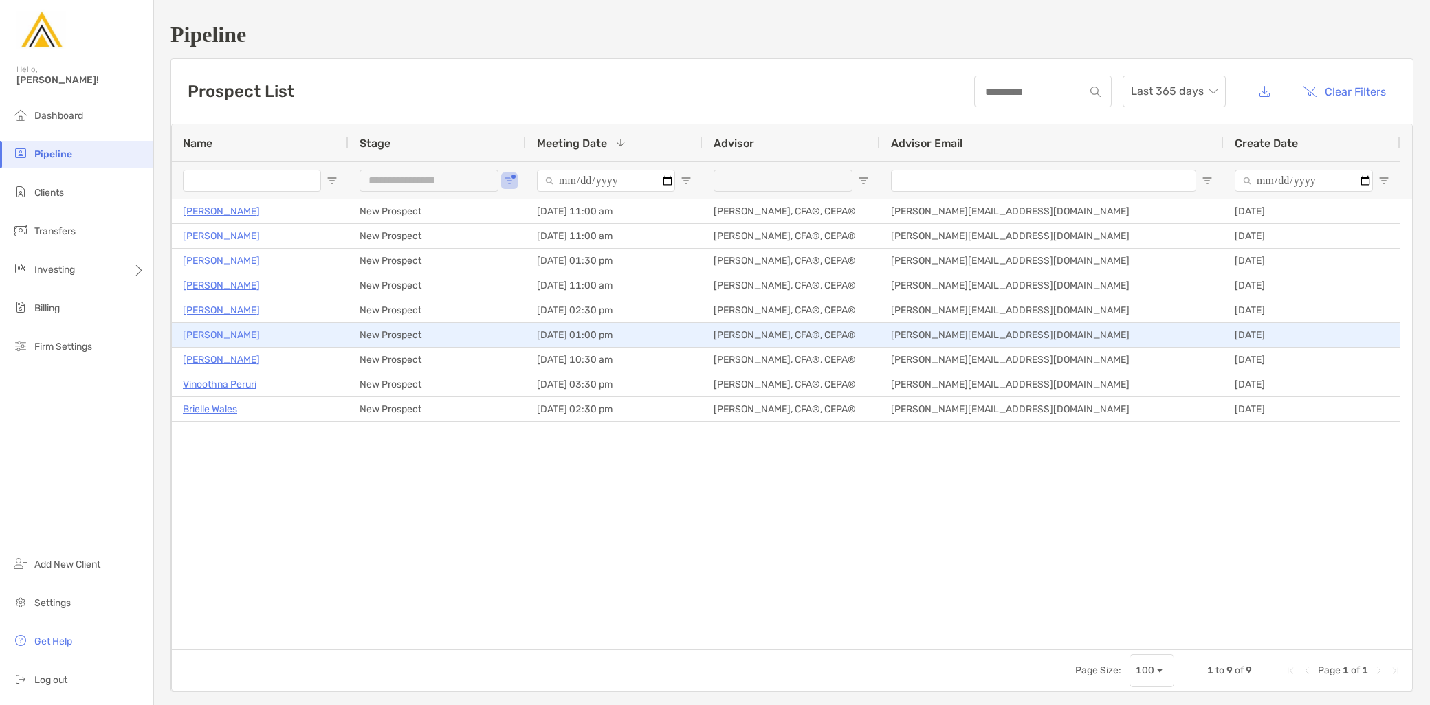 Image resolution: width=1430 pixels, height=705 pixels. Describe the element at coordinates (1379, 671) in the screenshot. I see `div: Next Page` at that location.